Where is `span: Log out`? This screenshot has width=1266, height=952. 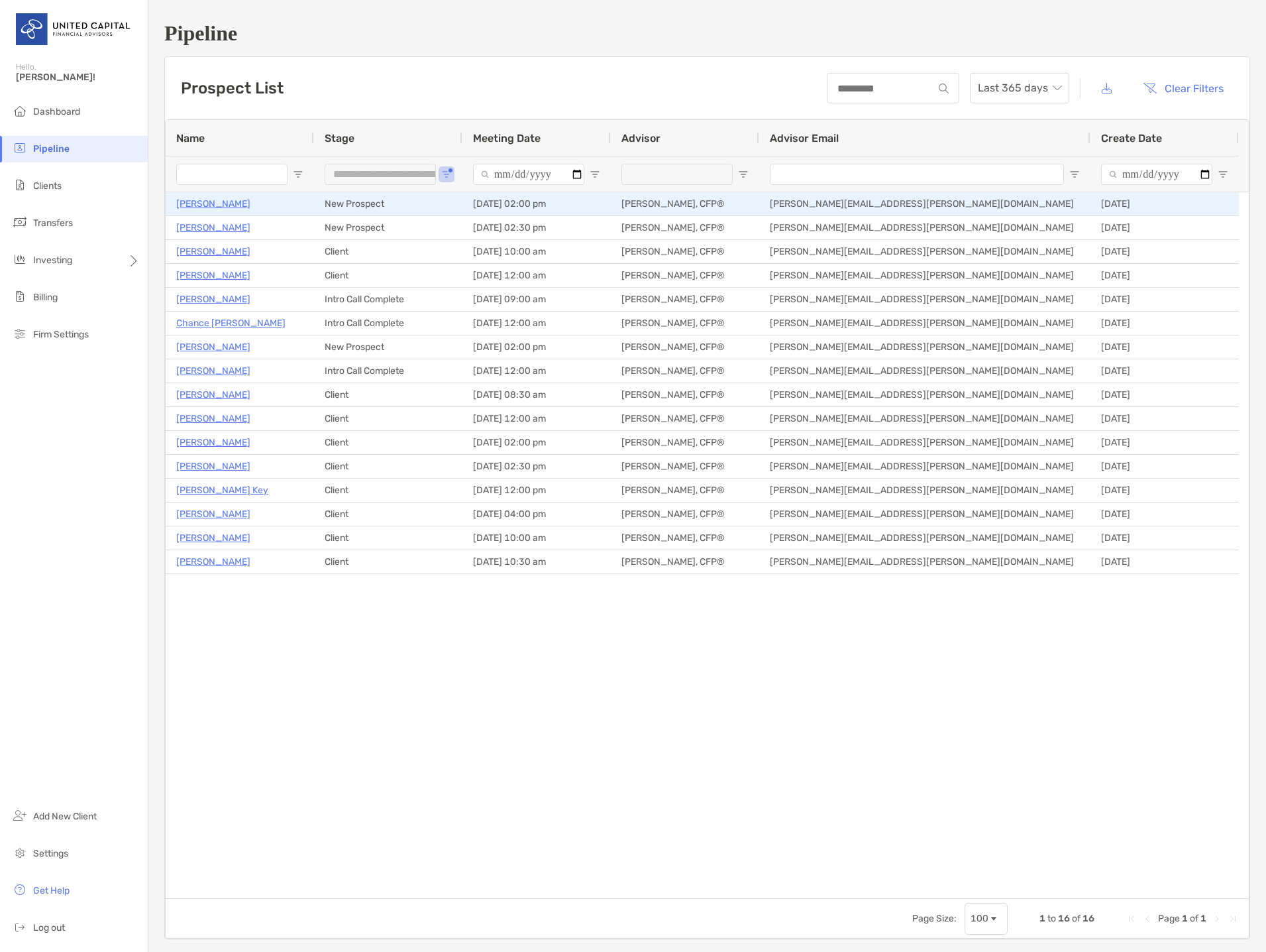 span: Log out is located at coordinates (49, 928).